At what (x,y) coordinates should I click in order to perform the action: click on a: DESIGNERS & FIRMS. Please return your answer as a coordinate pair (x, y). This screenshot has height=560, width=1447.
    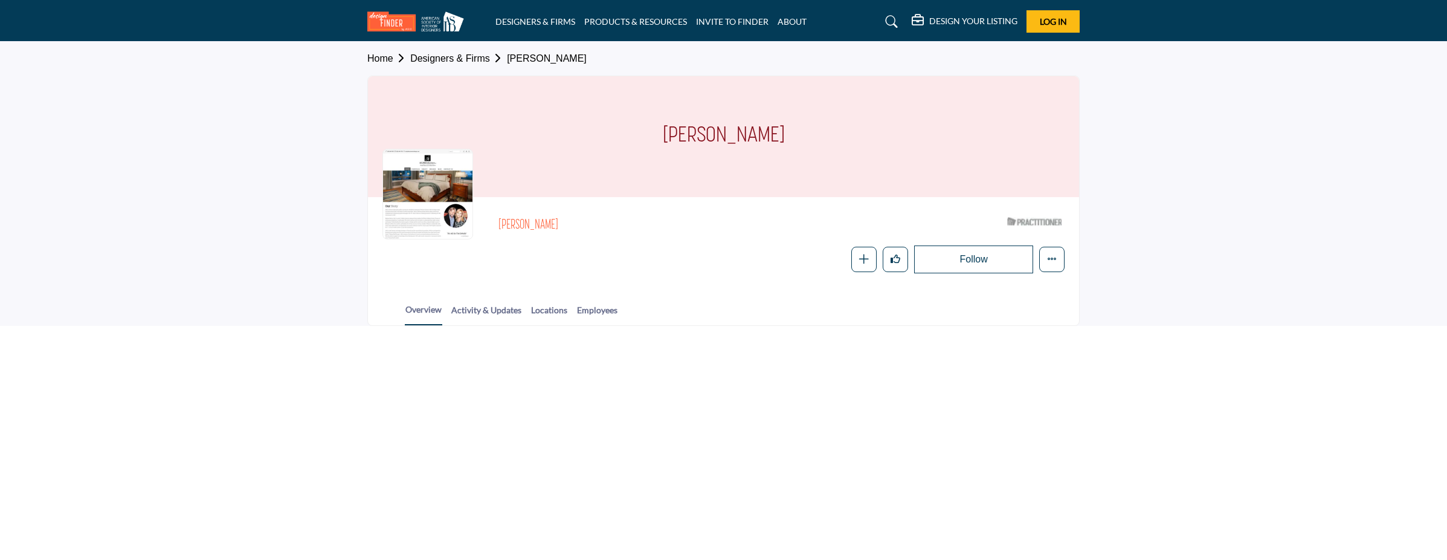
    Looking at the image, I should click on (535, 21).